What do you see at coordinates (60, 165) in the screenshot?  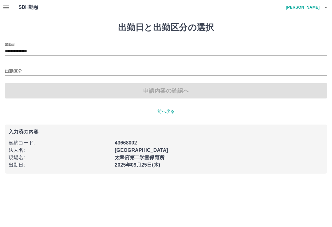 I see `p: 出勤日 :` at bounding box center [60, 165].